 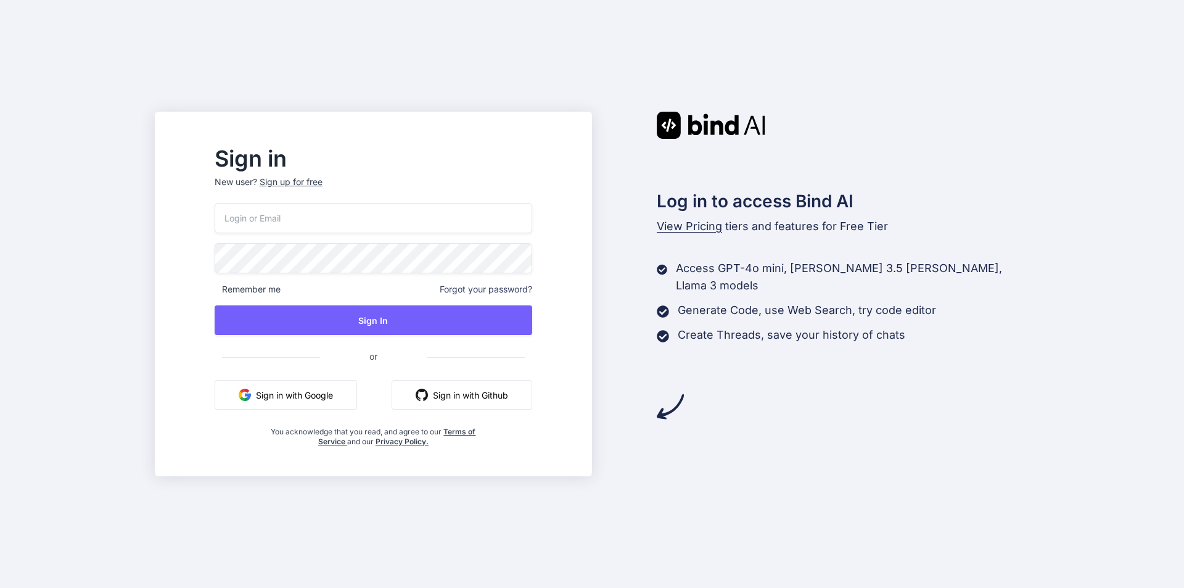 What do you see at coordinates (843, 226) in the screenshot?
I see `p: tiers and features for Free Tier` at bounding box center [843, 226].